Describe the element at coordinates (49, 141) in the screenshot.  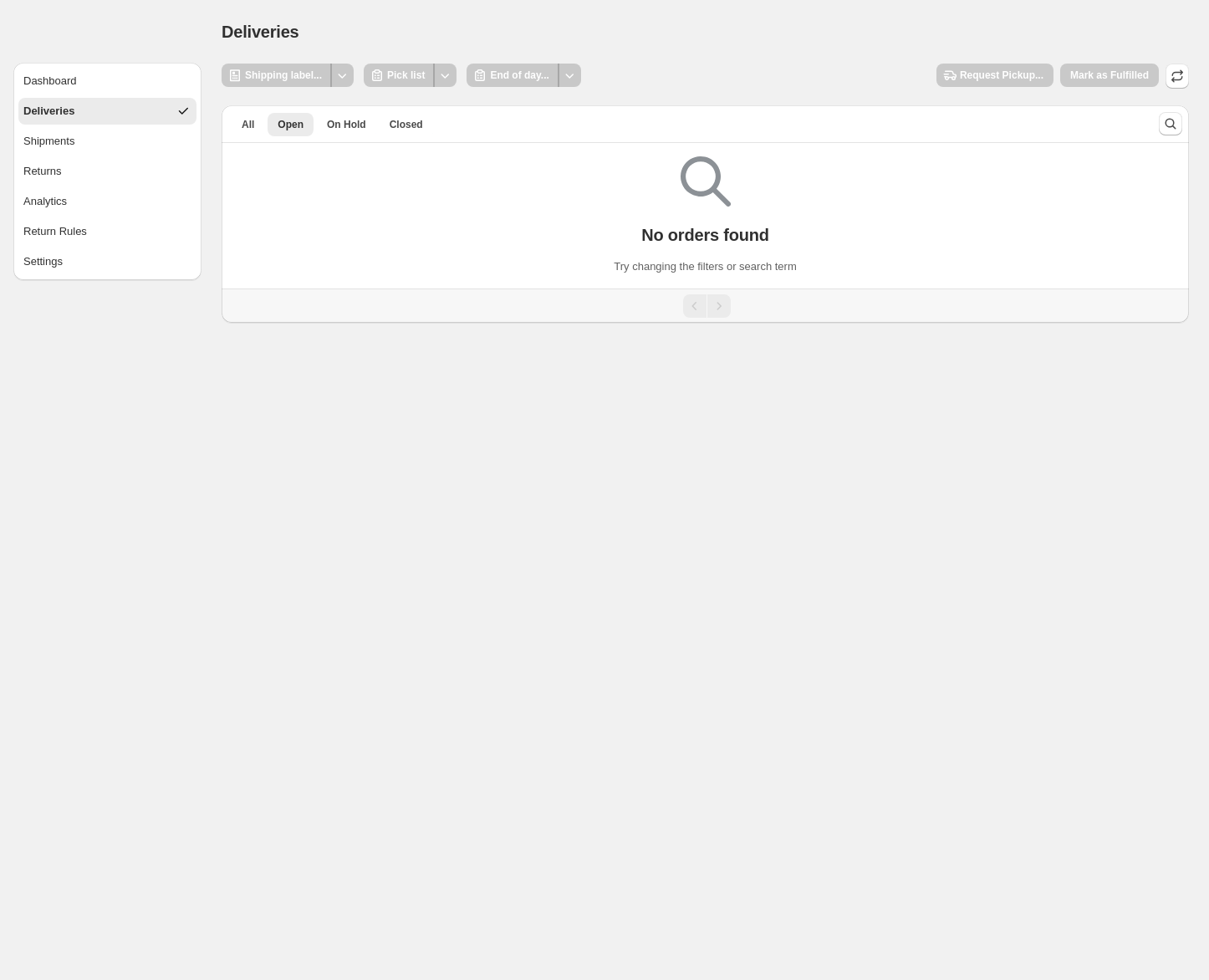
I see `div: Shipments` at that location.